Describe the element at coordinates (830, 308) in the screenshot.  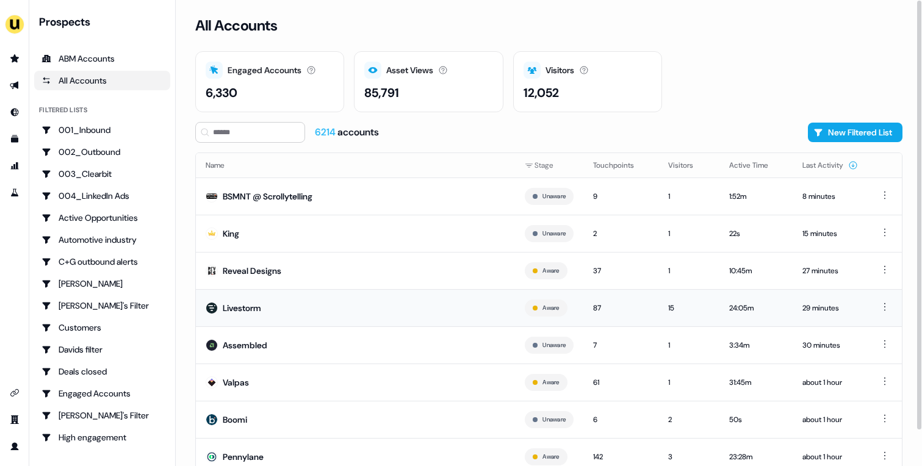
I see `div: 29 minutes` at that location.